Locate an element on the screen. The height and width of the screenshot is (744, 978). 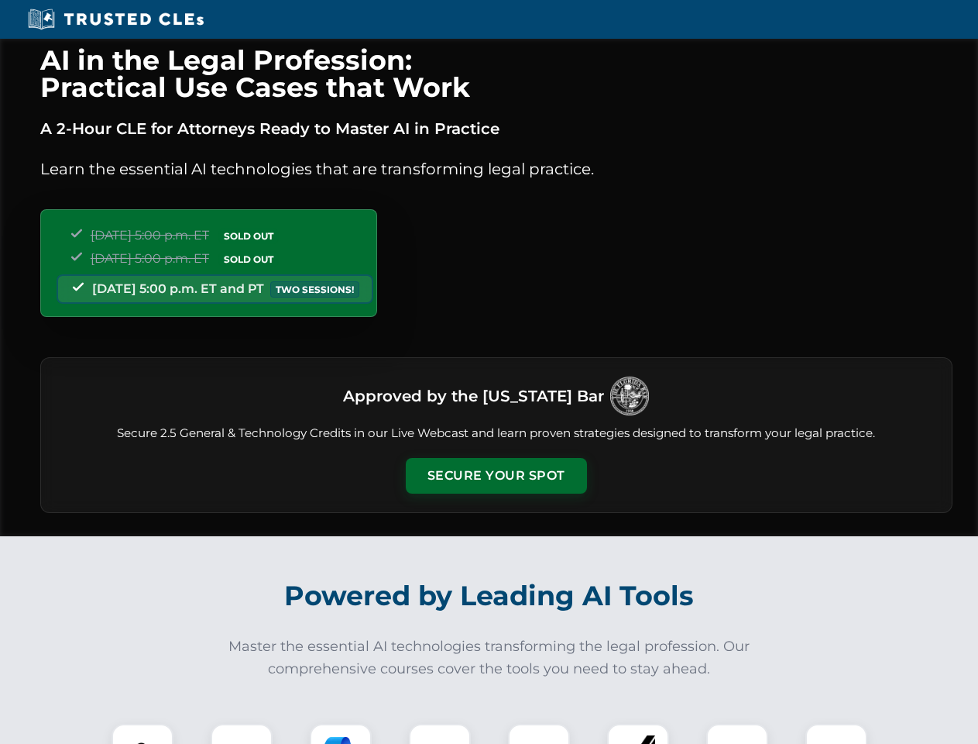
img: Logo is located at coordinates (630, 396).